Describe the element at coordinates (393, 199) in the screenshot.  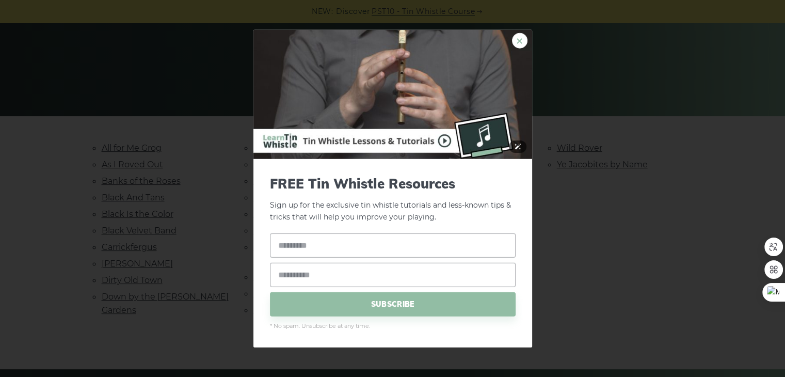
I see `p: Sign up for the exclusive tin whistle tutorials and less-known tips & tricks that will help you i...` at that location.